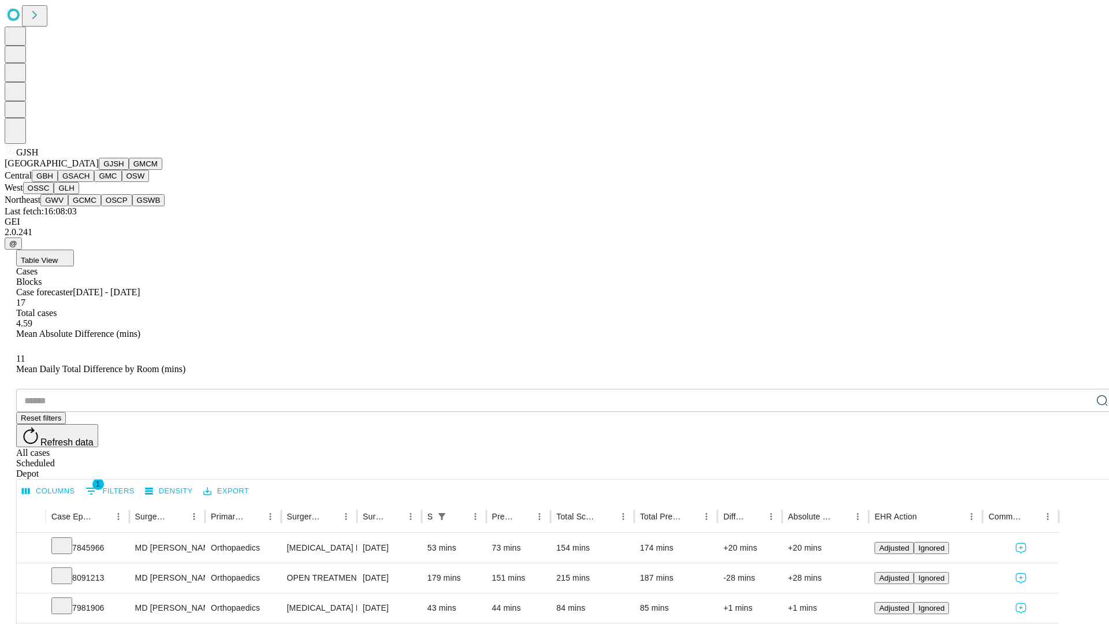 This screenshot has width=1109, height=624. I want to click on div: EHR Action, so click(896, 517).